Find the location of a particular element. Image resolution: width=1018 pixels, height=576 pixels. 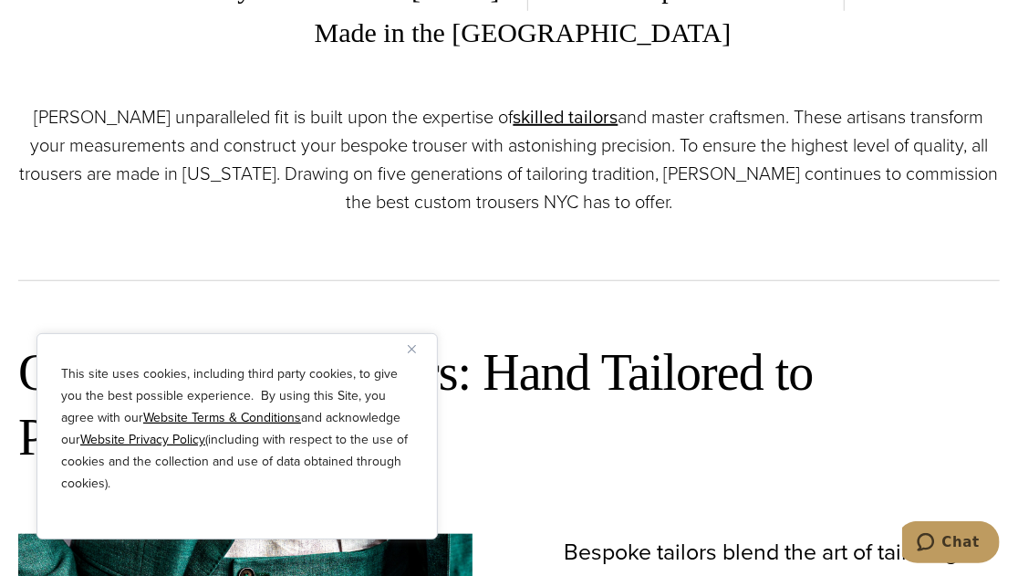

a: Website Privacy Policy is located at coordinates (142, 439).